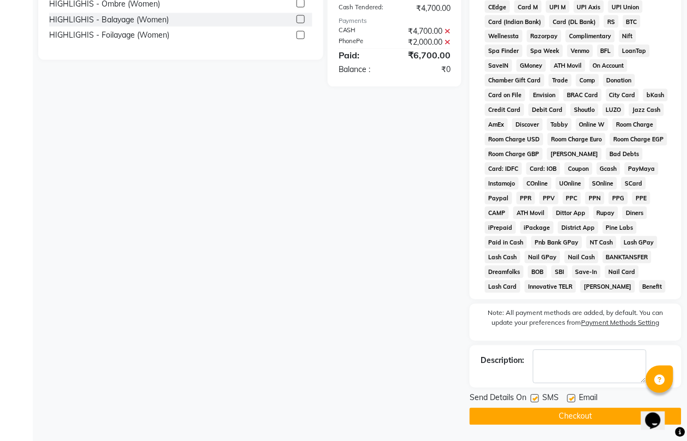  Describe the element at coordinates (655, 95) in the screenshot. I see `span: bKash` at that location.